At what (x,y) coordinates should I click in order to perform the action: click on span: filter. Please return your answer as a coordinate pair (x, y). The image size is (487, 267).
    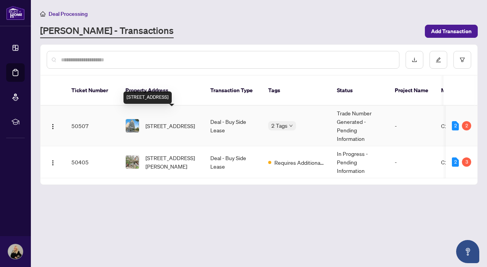
    Looking at the image, I should click on (463, 60).